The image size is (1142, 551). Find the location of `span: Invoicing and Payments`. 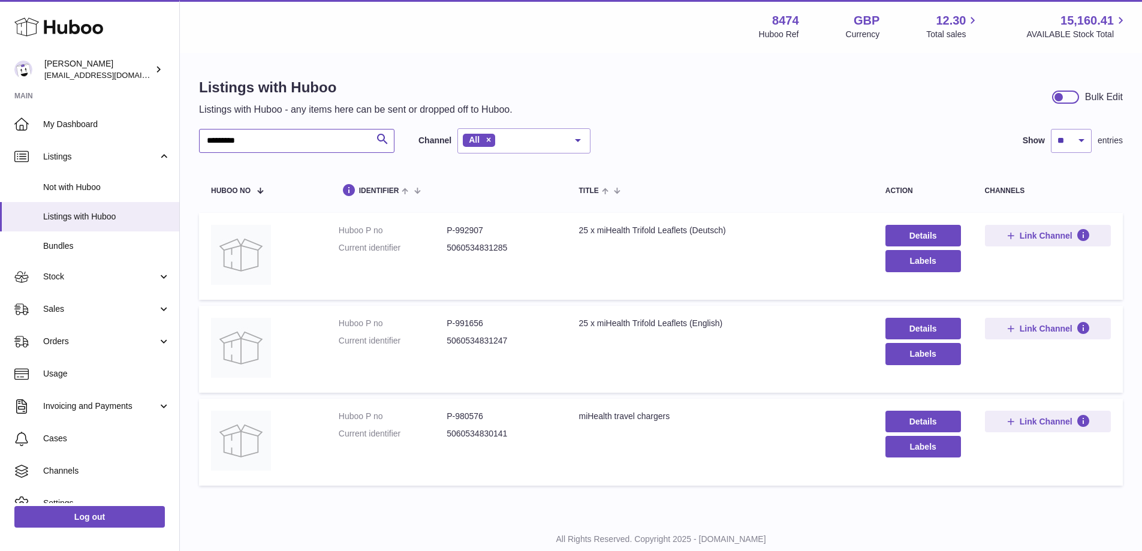

span: Invoicing and Payments is located at coordinates (100, 406).